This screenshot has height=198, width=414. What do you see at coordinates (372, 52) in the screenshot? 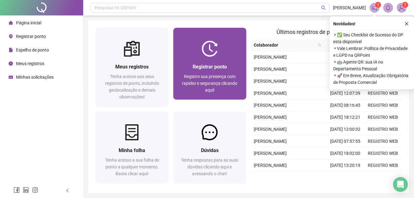
I see `span: ⚬ Vale Lembrar: Política de Privacidade e LGPD na QRPoint` at bounding box center [372, 52].